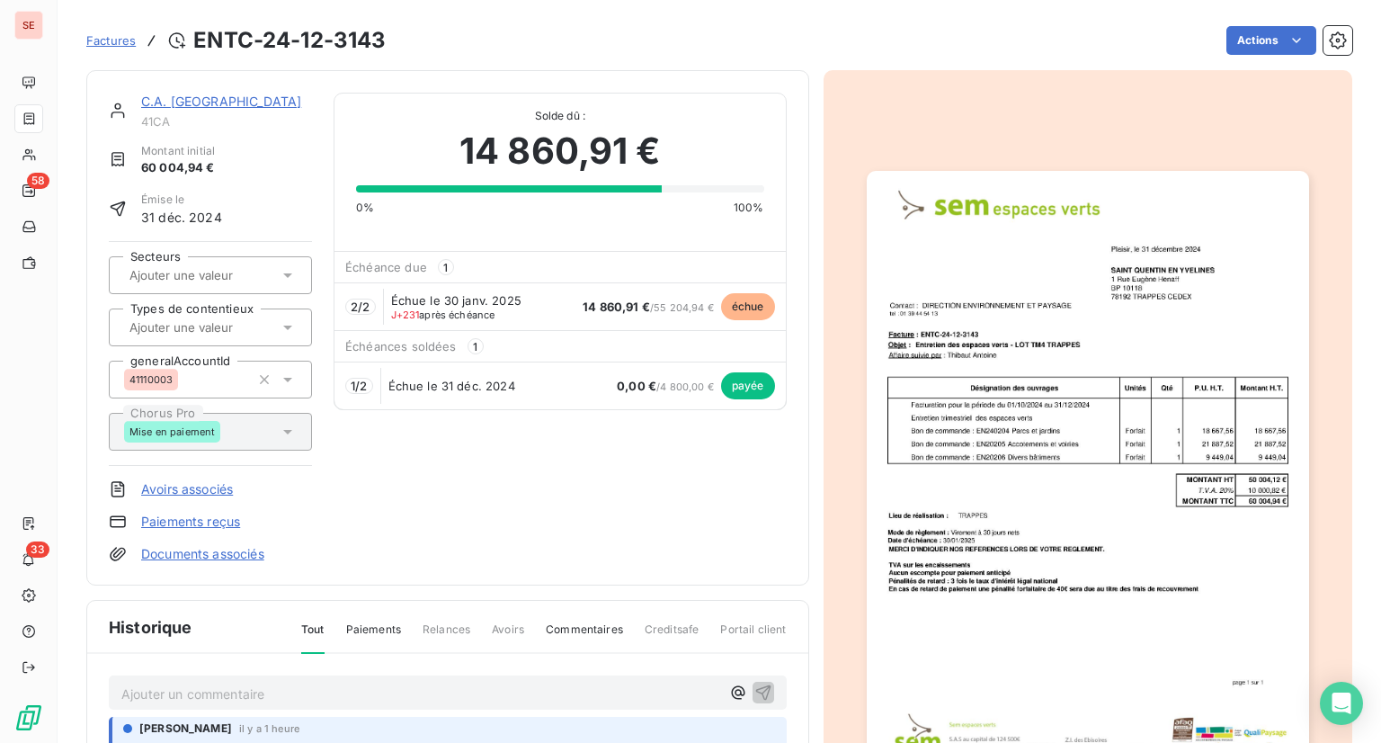 The image size is (1381, 743). What do you see at coordinates (637, 386) in the screenshot?
I see `span: 0,00 €` at bounding box center [637, 386].